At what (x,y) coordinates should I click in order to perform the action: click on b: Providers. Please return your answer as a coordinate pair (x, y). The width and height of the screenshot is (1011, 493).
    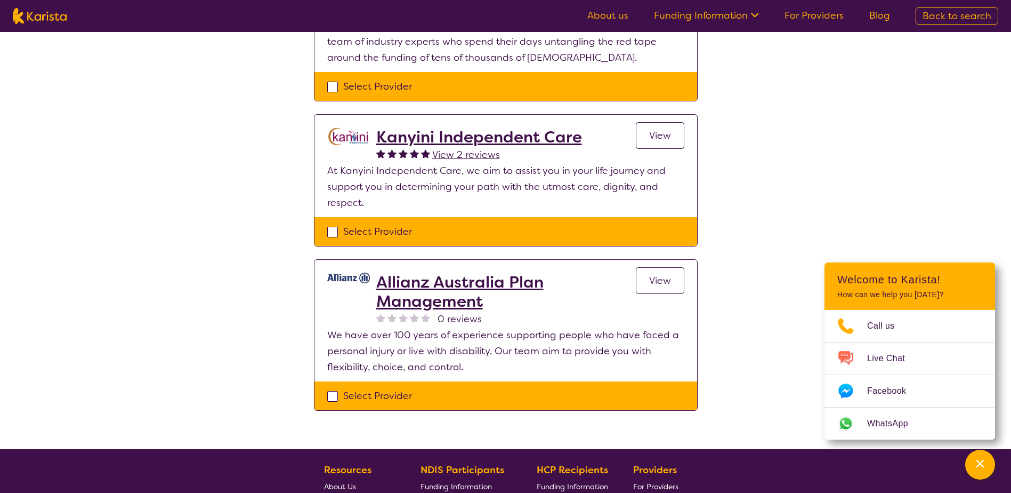
    Looking at the image, I should click on (655, 470).